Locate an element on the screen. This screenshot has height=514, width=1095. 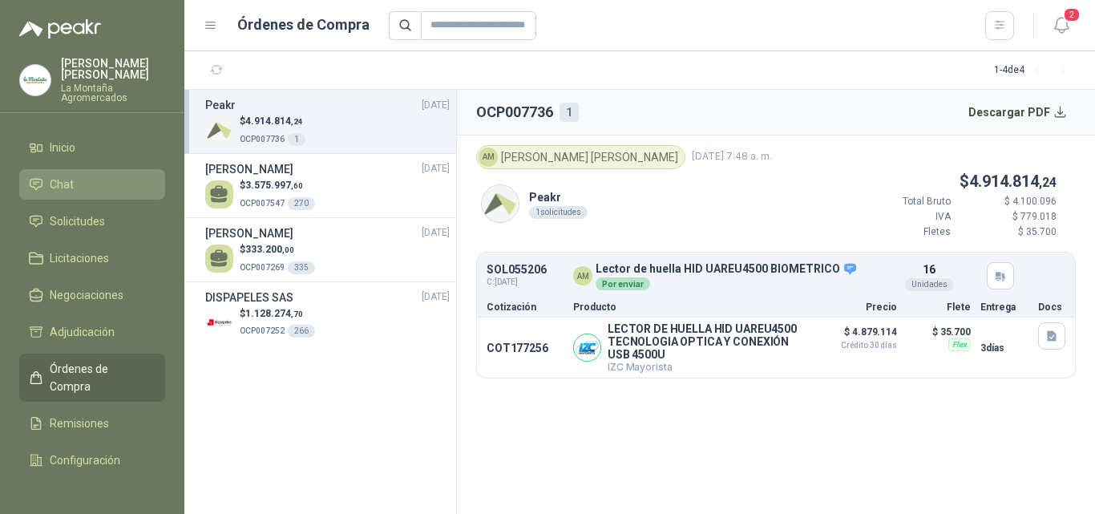
span: ,00 is located at coordinates (288, 249).